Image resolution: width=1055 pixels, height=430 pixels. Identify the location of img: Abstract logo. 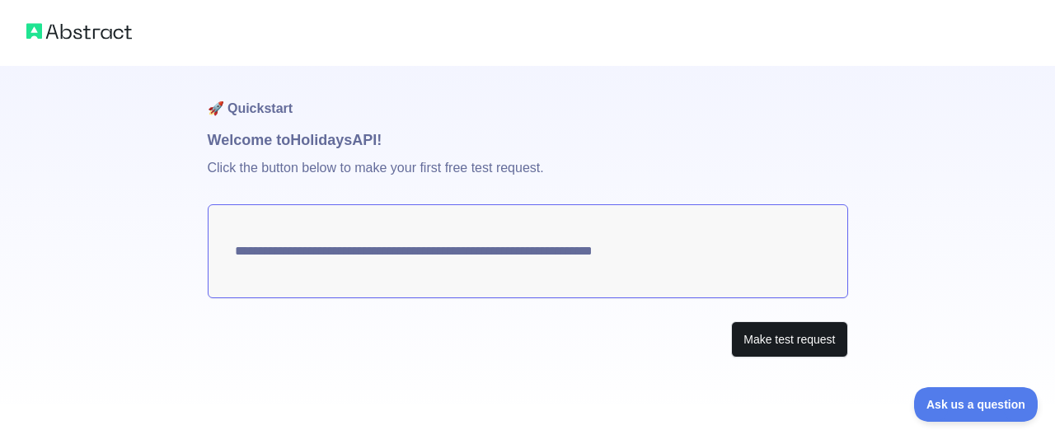
(79, 31).